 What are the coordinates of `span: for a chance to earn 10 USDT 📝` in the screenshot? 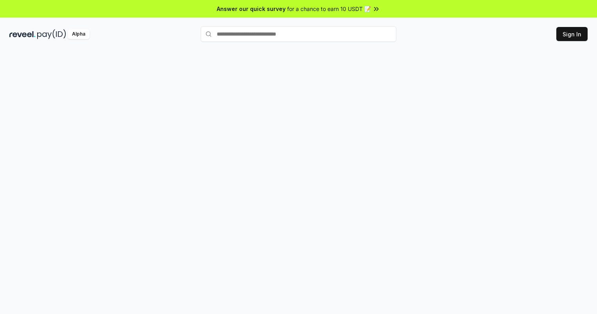 It's located at (329, 9).